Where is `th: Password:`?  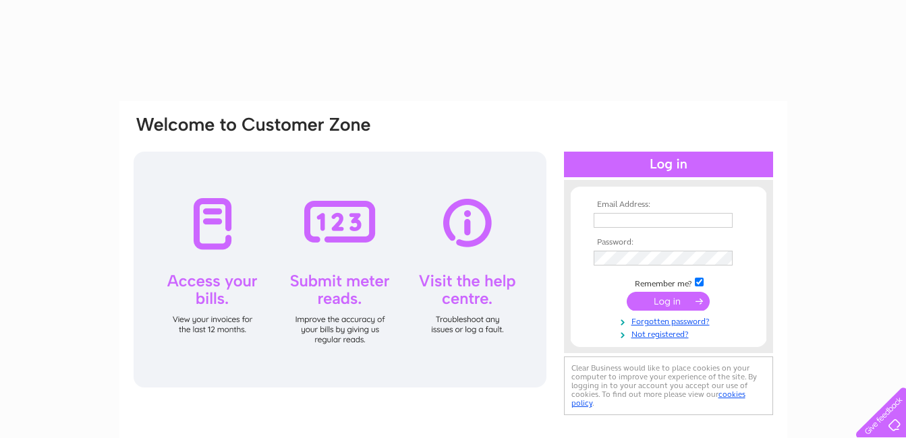
th: Password: is located at coordinates (668, 243).